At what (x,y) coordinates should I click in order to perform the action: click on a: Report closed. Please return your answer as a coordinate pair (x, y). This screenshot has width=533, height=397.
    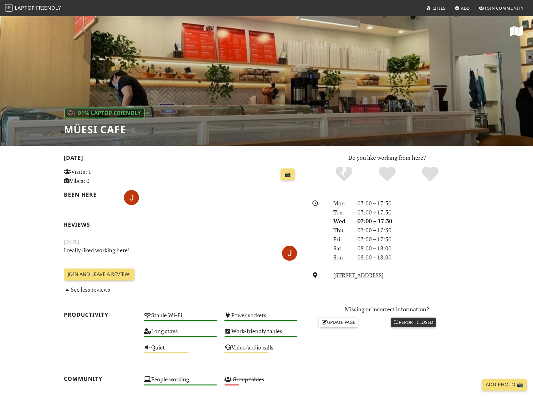
    Looking at the image, I should click on (413, 322).